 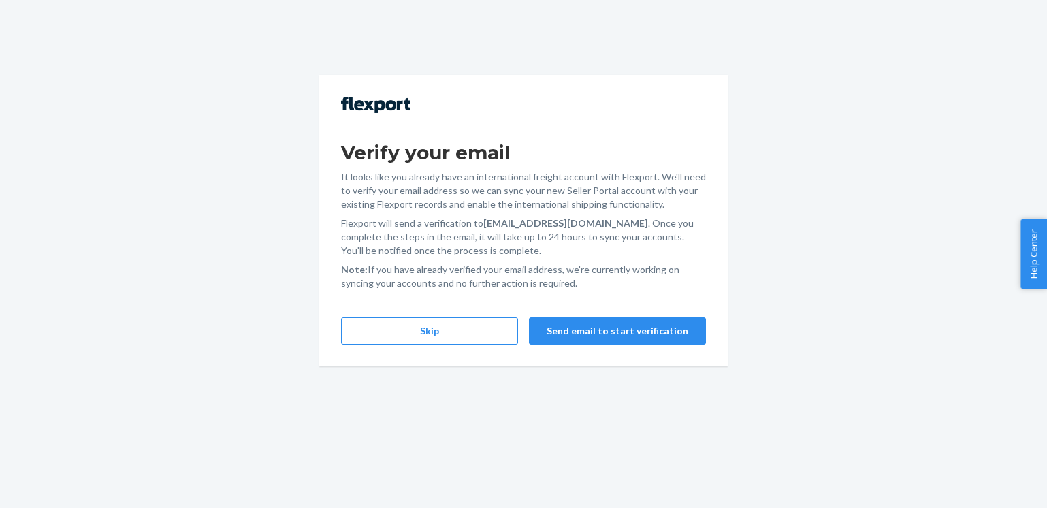 I want to click on strong: Note:, so click(x=354, y=269).